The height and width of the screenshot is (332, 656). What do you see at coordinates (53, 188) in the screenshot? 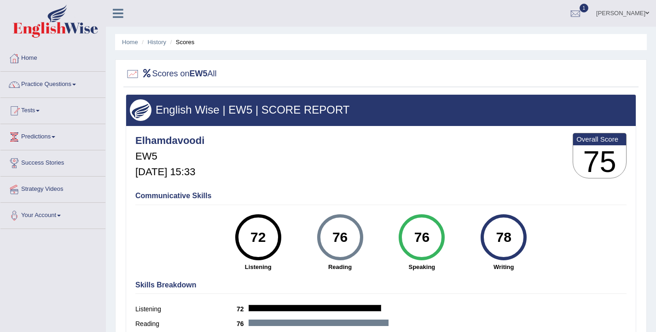
I see `a: Strategy Videos` at bounding box center [53, 188].